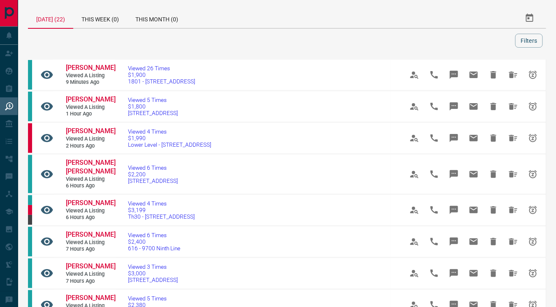 Image resolution: width=556 pixels, height=307 pixels. Describe the element at coordinates (161, 68) in the screenshot. I see `span: Viewed 26 Times` at that location.